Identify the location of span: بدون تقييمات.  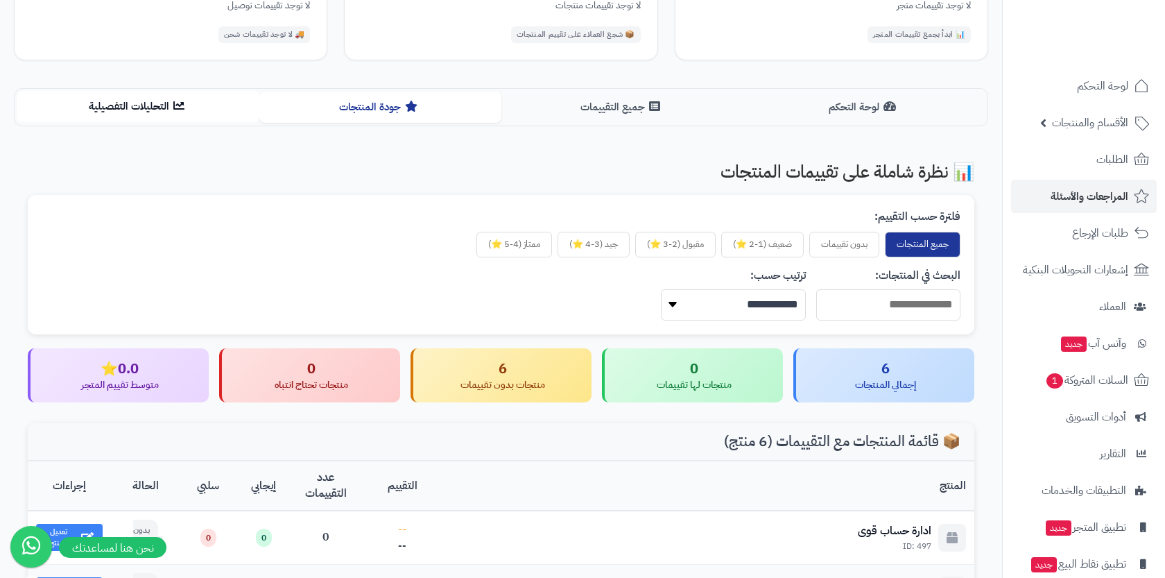
(146, 537).